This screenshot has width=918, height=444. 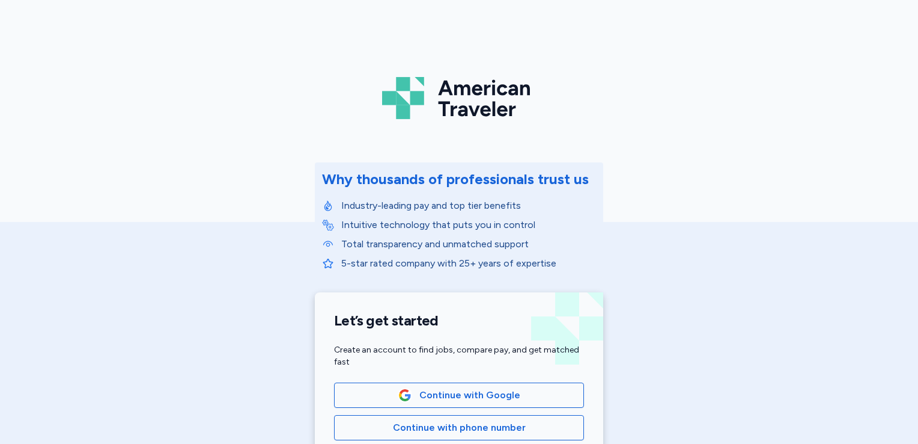 I want to click on p: Industry-leading pay and top tier benefits, so click(x=469, y=206).